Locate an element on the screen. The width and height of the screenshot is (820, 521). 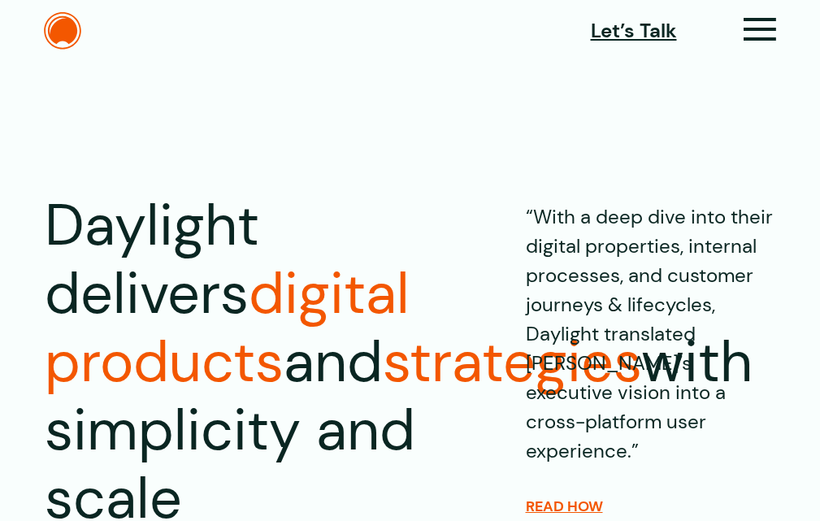
span: digital products is located at coordinates (227, 328).